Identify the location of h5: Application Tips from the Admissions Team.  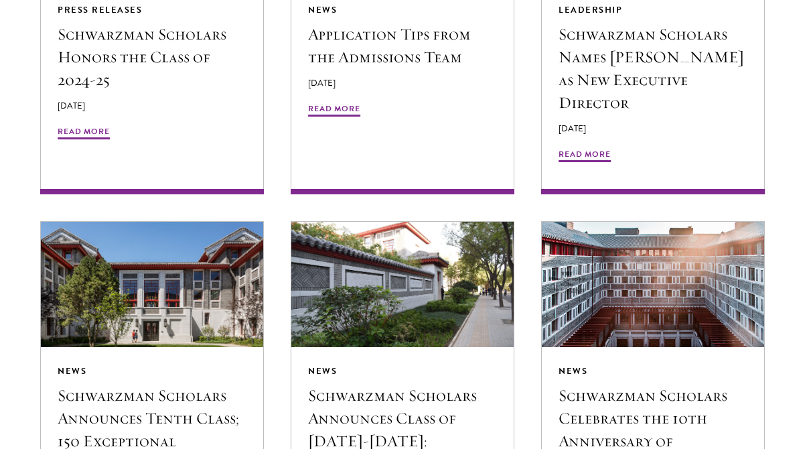
(402, 46).